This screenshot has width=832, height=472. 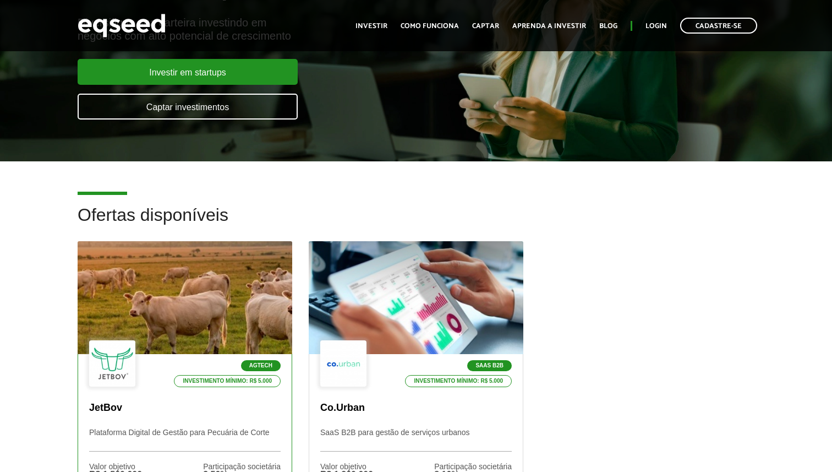 I want to click on p: SaaS B2B, so click(x=489, y=365).